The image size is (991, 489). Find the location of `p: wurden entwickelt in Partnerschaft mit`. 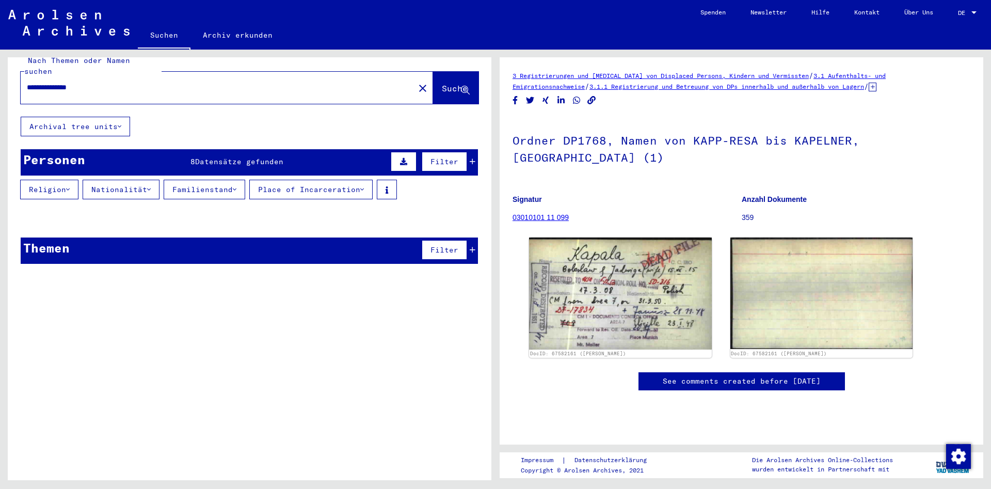

p: wurden entwickelt in Partnerschaft mit is located at coordinates (823, 469).